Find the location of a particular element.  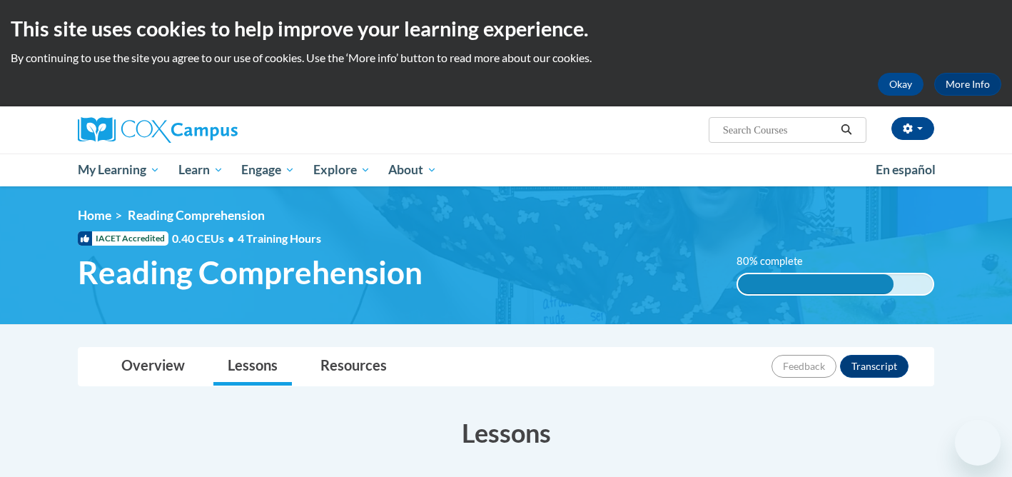

a: En español is located at coordinates (906, 170).